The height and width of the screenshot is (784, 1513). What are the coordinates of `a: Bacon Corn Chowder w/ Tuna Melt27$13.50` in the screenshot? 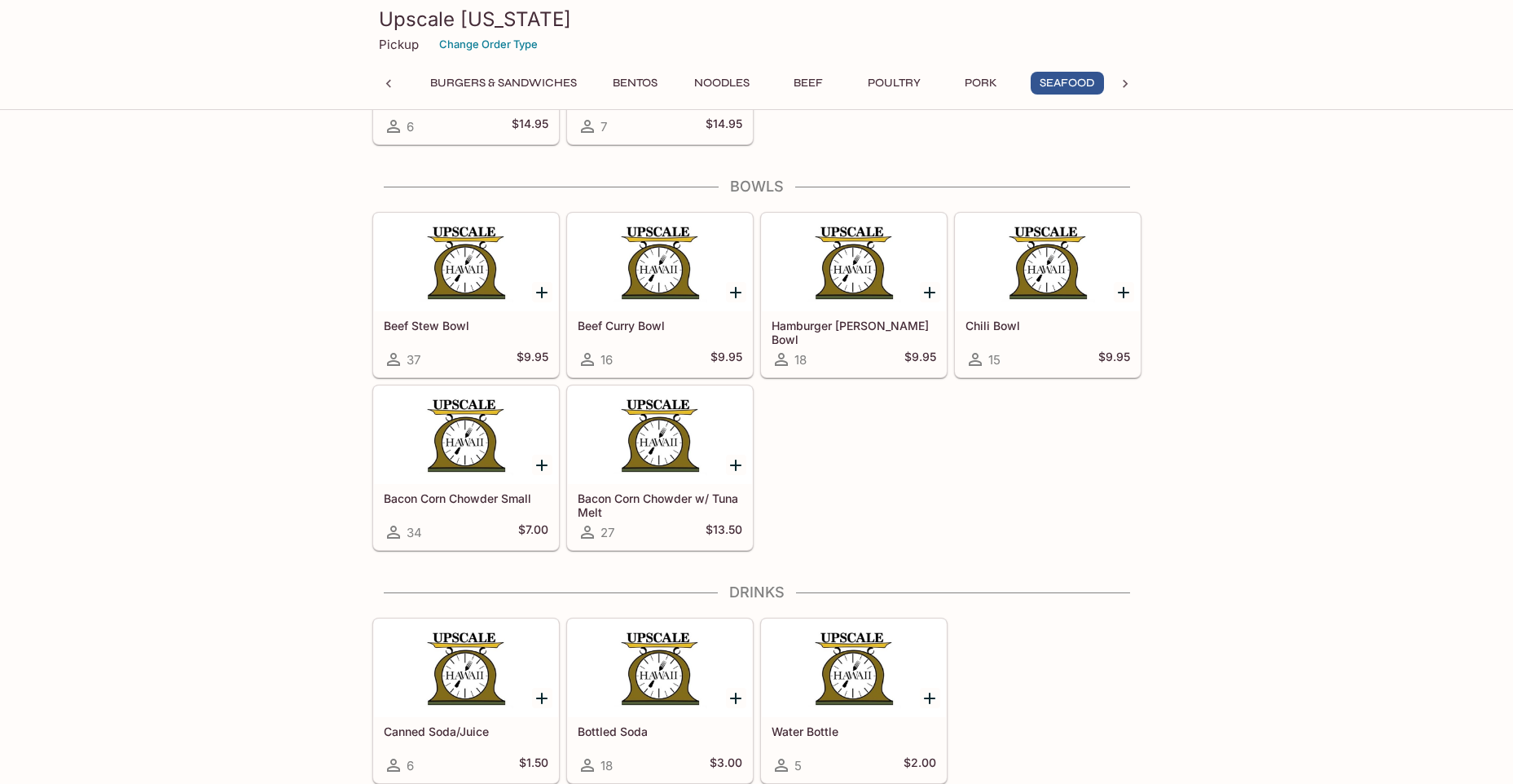 It's located at (660, 467).